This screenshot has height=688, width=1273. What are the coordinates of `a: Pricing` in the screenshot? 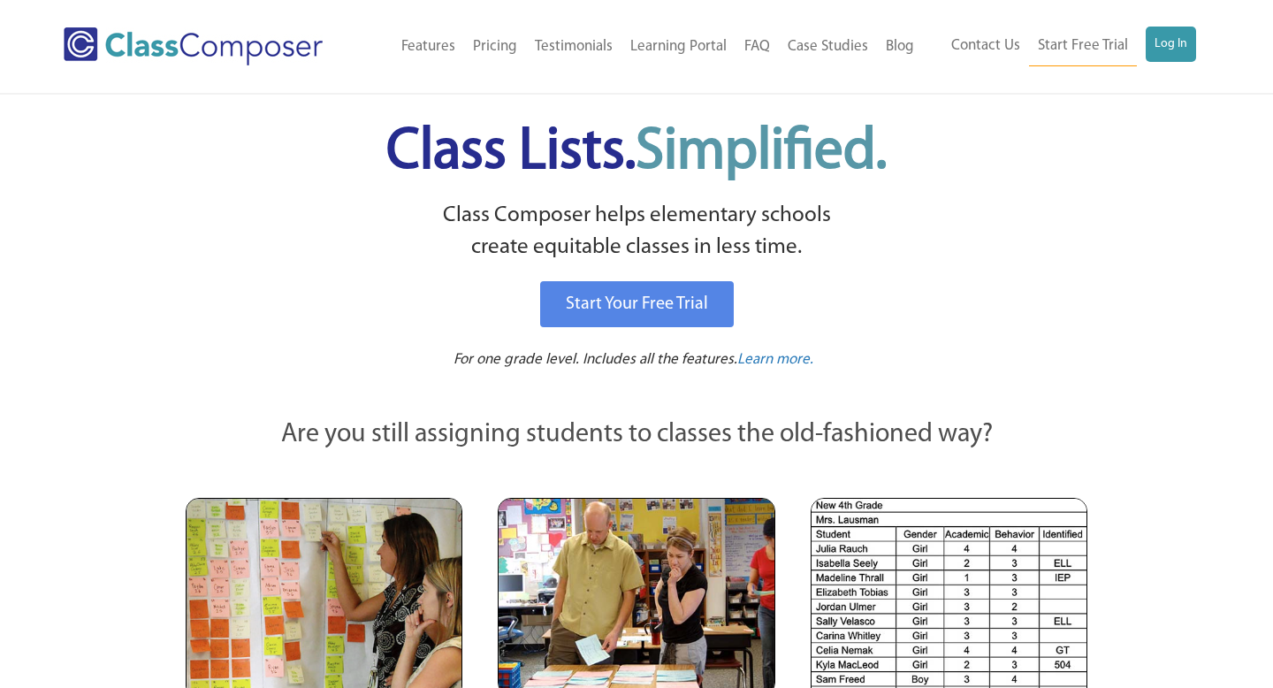 It's located at (495, 47).